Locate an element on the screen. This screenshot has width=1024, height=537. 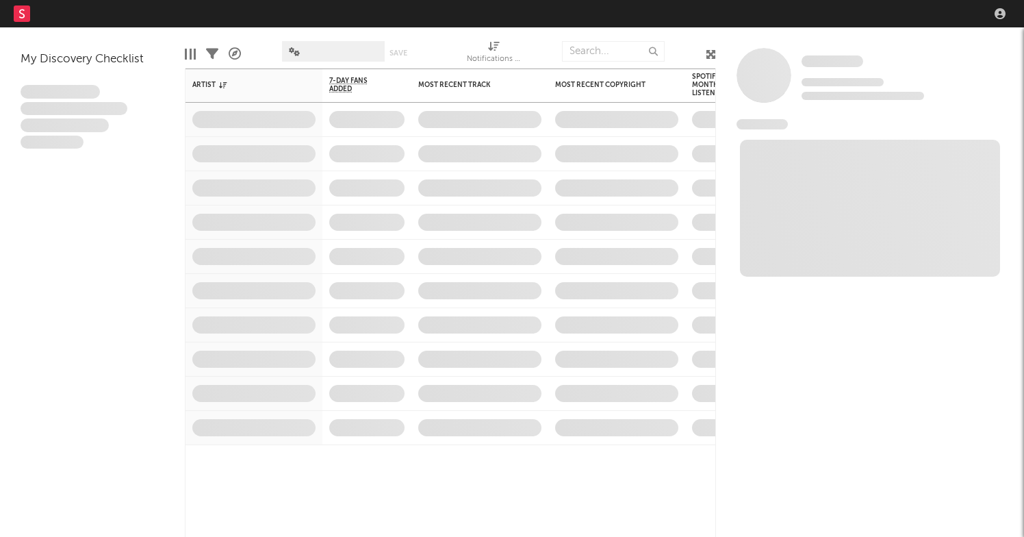
span: Lorem ipsum dolor is located at coordinates (60, 92).